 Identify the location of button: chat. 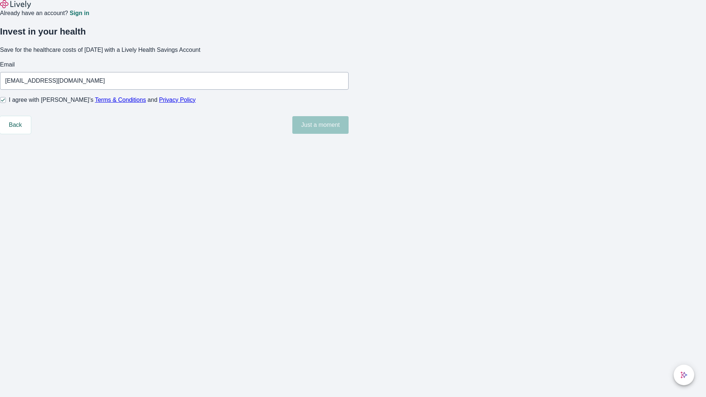
(684, 375).